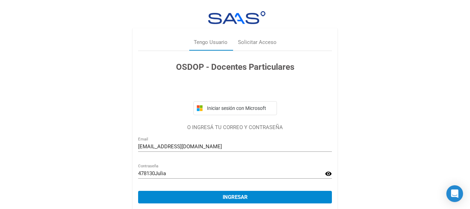 The image size is (470, 209). Describe the element at coordinates (235, 67) in the screenshot. I see `h3: OSDOP - Docentes Particulares` at that location.